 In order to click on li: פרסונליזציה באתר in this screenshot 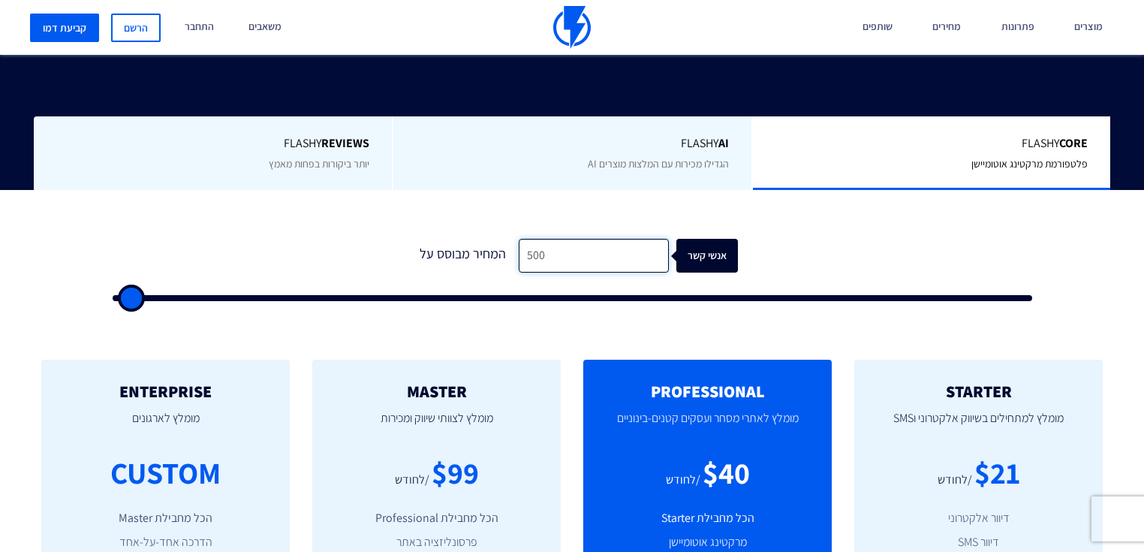, I will do `click(436, 542)`.